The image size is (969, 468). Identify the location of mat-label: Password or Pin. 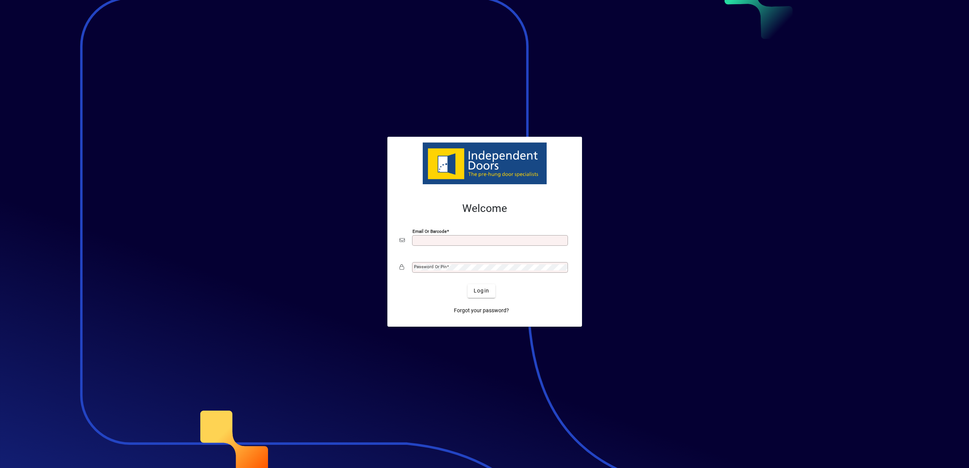
(430, 267).